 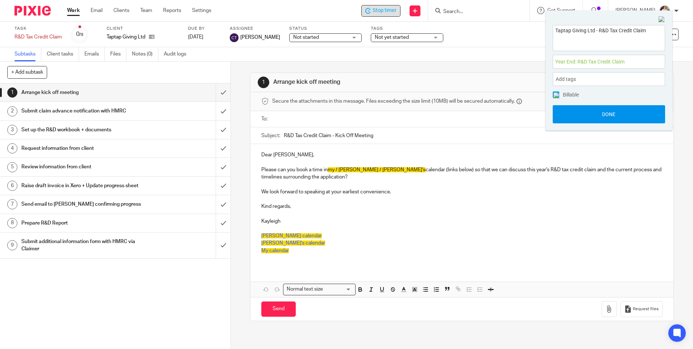 What do you see at coordinates (12, 186) in the screenshot?
I see `div: 6` at bounding box center [12, 186].